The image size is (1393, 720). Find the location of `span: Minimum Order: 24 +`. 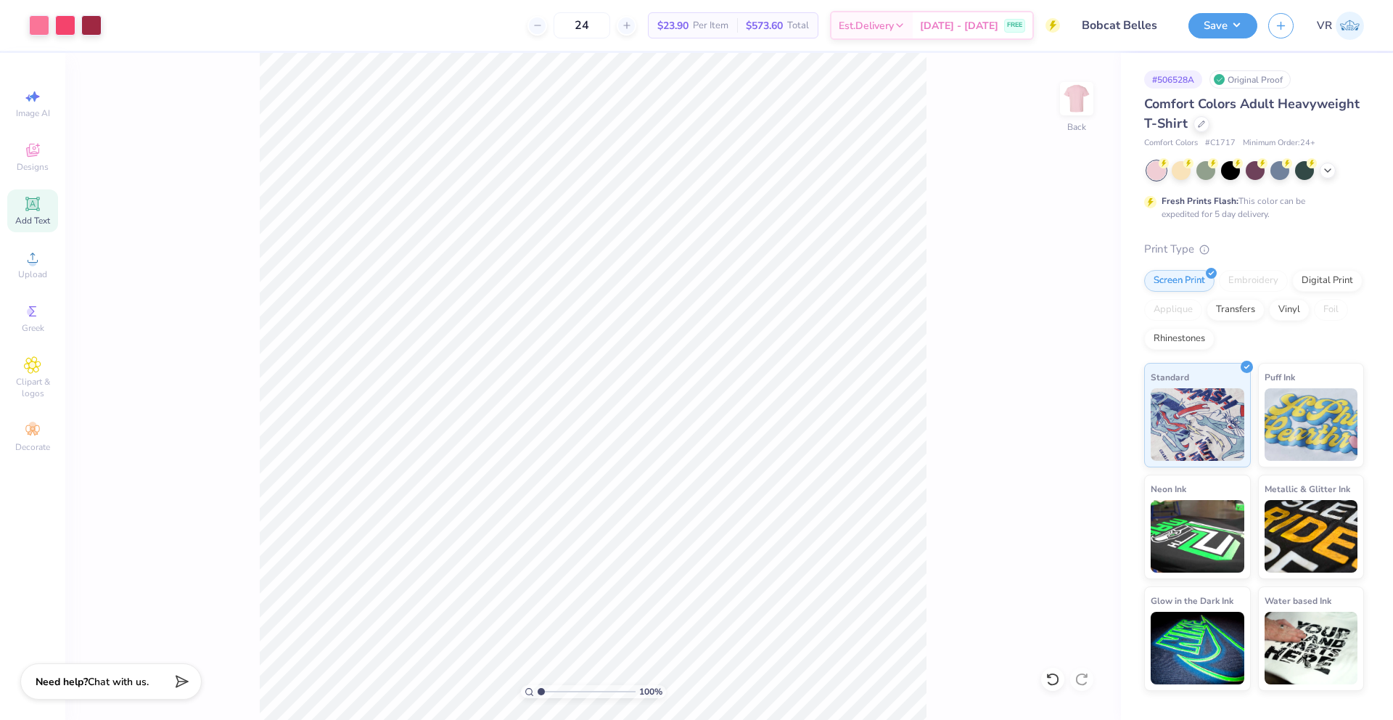

span: Minimum Order: 24 + is located at coordinates (1279, 143).